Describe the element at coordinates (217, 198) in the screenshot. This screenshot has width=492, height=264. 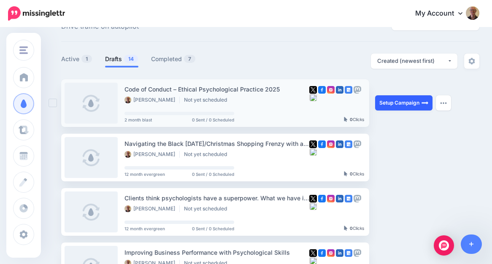
I see `div: Clients think psychologists have a superpower. What we have is a supervisor.` at that location.